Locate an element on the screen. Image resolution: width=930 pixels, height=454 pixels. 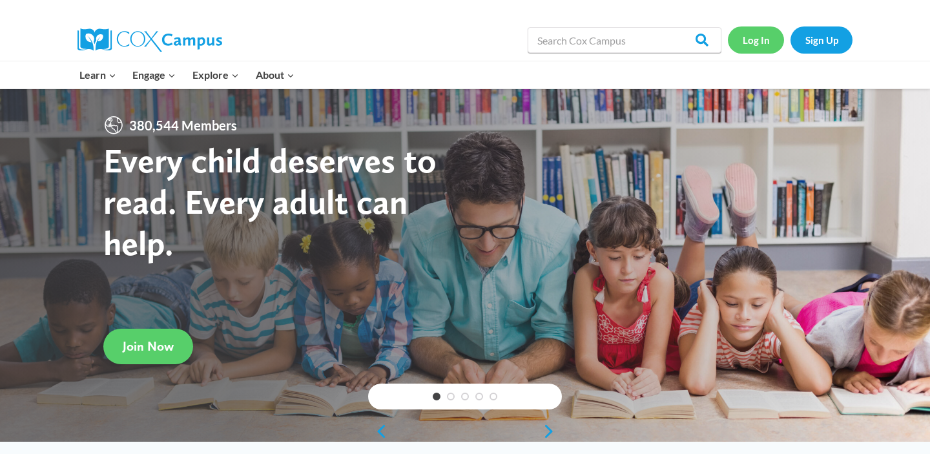
button: Child menu of Learn is located at coordinates (98, 75).